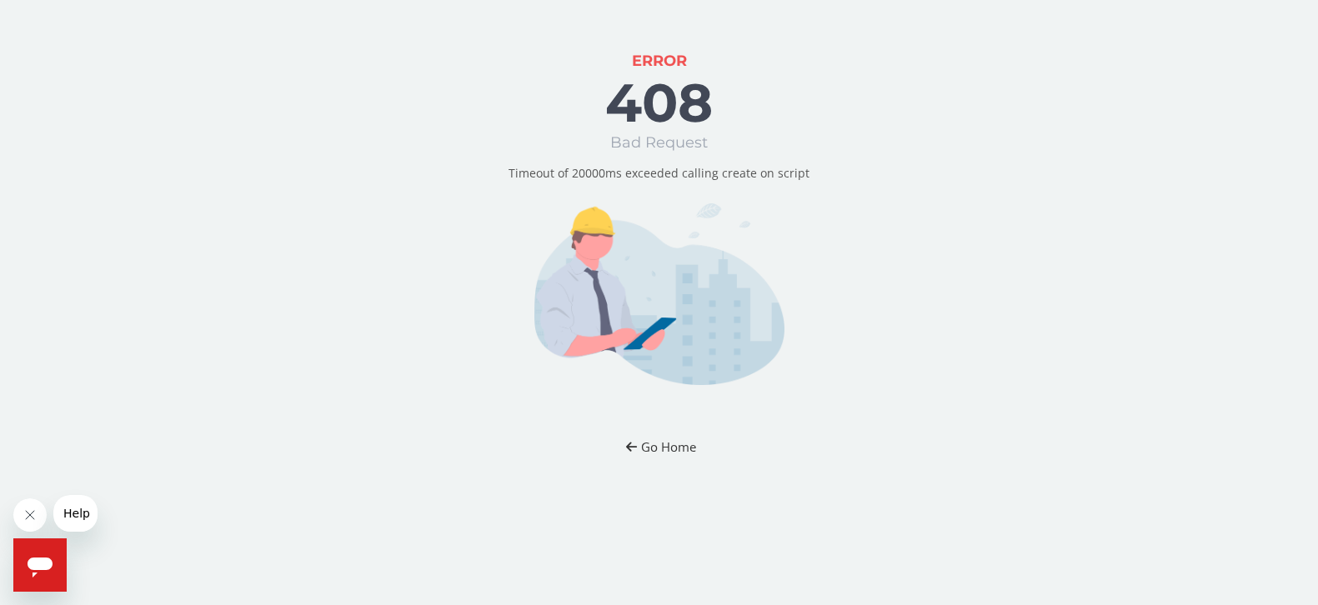 The image size is (1318, 605). I want to click on h1: ERROR, so click(660, 62).